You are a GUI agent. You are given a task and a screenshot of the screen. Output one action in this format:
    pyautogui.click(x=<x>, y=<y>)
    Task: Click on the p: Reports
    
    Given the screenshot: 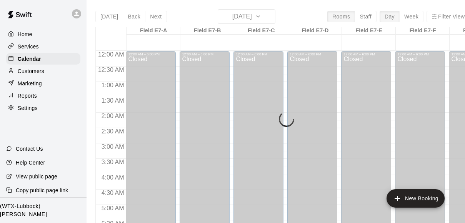 What is the action you would take?
    pyautogui.click(x=27, y=96)
    